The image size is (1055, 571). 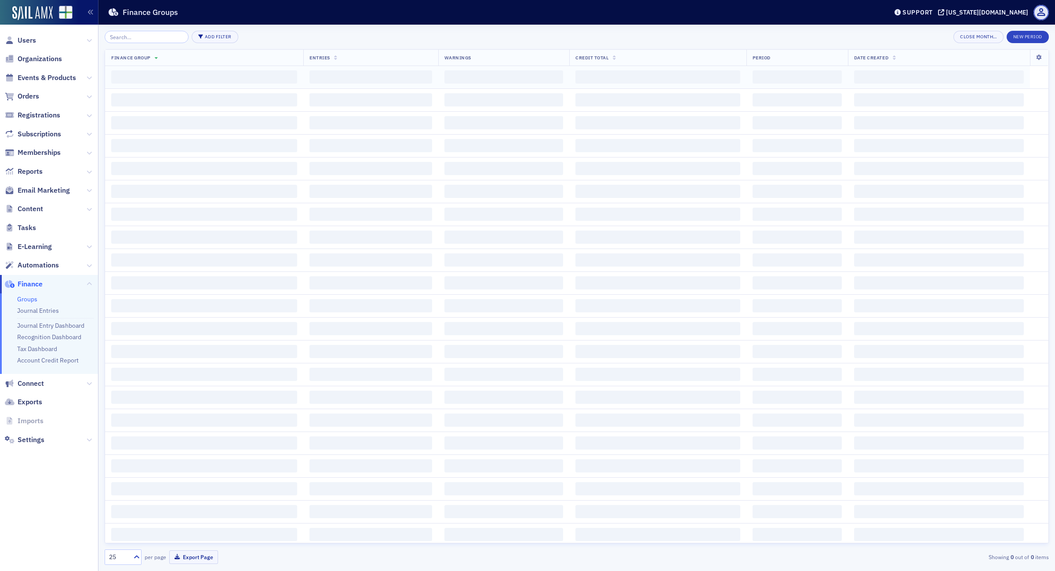 I want to click on span: Orders, so click(x=28, y=96).